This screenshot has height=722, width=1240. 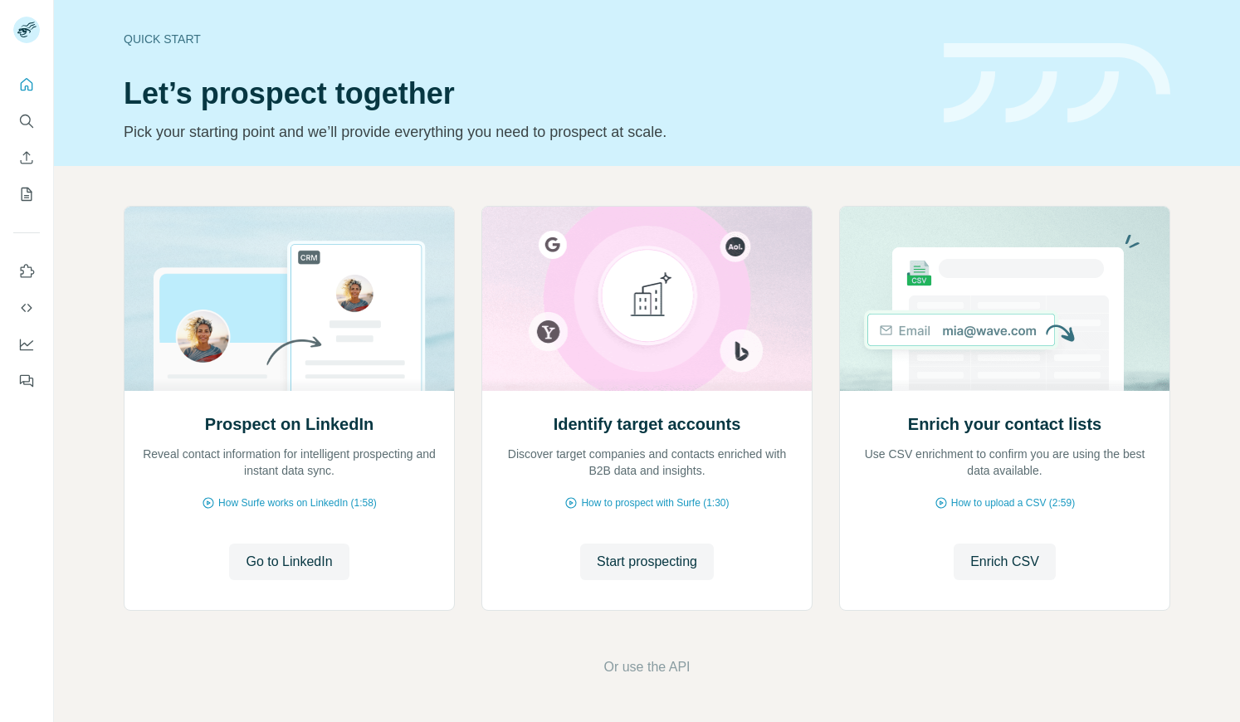 What do you see at coordinates (289, 299) in the screenshot?
I see `img: Prospect on LinkedIn` at bounding box center [289, 299].